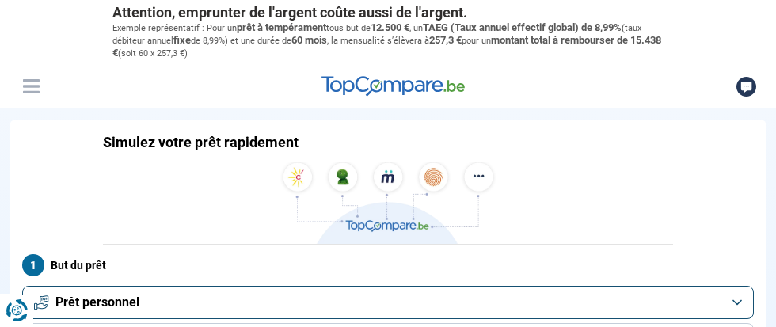 The image size is (776, 327). What do you see at coordinates (388, 13) in the screenshot?
I see `p: Attention, emprunter de l'argent coûte aussi de l'argent.` at bounding box center [388, 13].